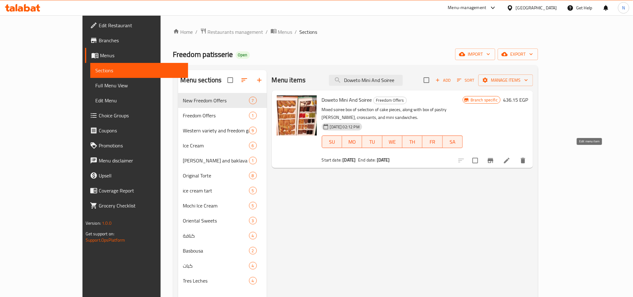  Describe the element at coordinates (139, 100) in the screenshot. I see `a: Edit Menu` at that location.